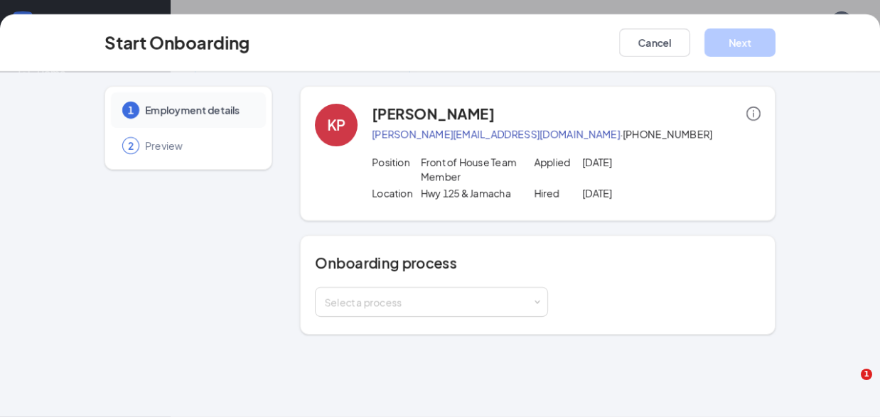 The height and width of the screenshot is (417, 880). Describe the element at coordinates (655, 43) in the screenshot. I see `button: Cancel` at that location.